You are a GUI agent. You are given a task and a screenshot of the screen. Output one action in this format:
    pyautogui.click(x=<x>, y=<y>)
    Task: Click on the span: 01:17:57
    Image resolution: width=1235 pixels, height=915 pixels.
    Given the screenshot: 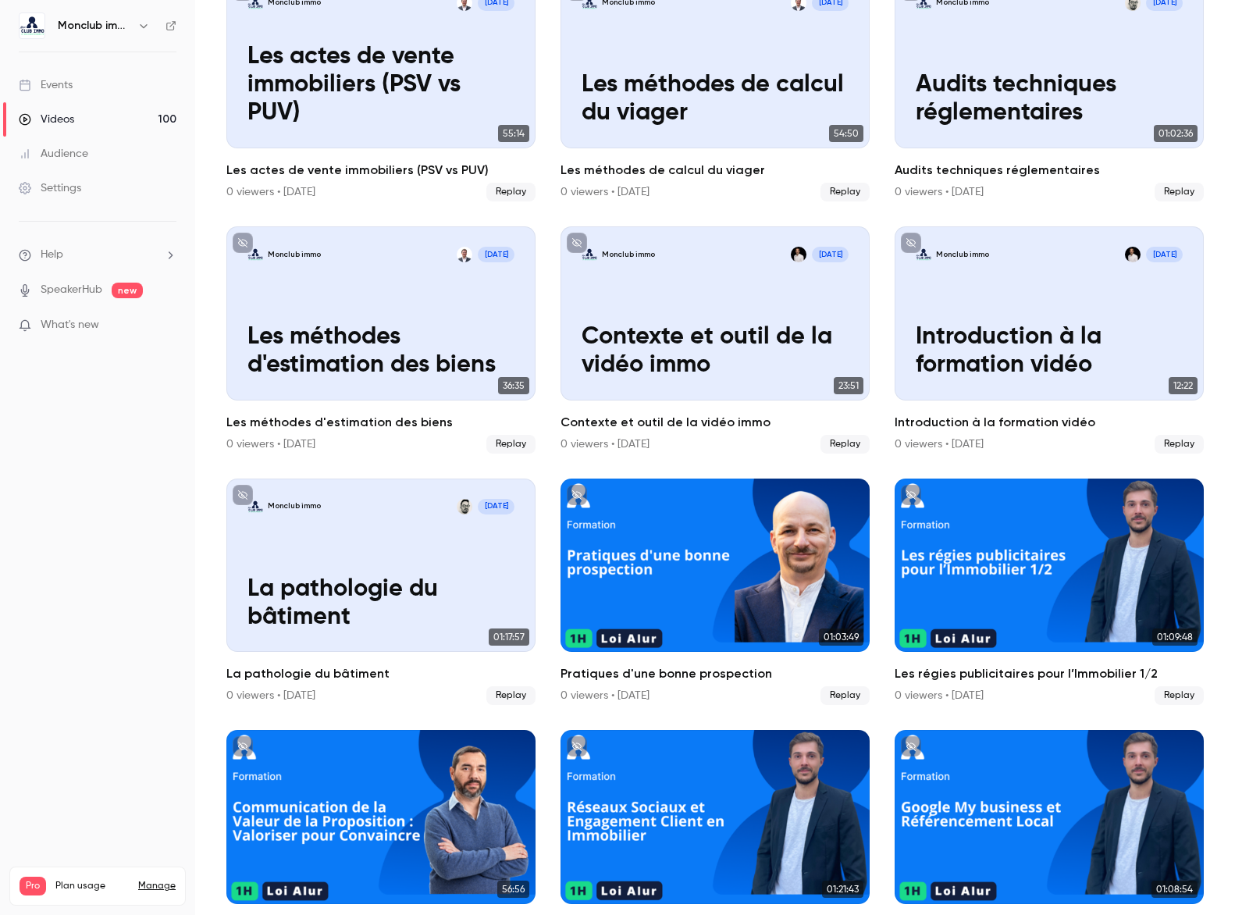 What is the action you would take?
    pyautogui.click(x=509, y=637)
    